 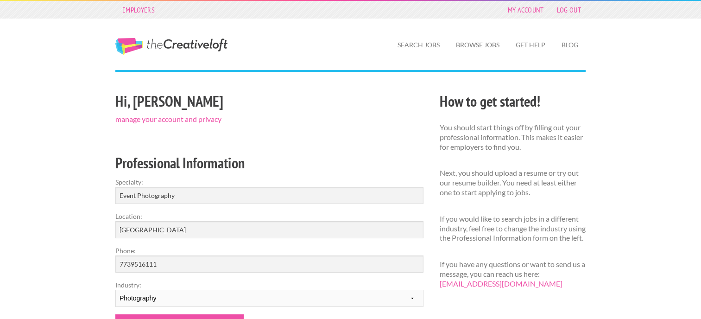 I want to click on a: Blog, so click(x=570, y=45).